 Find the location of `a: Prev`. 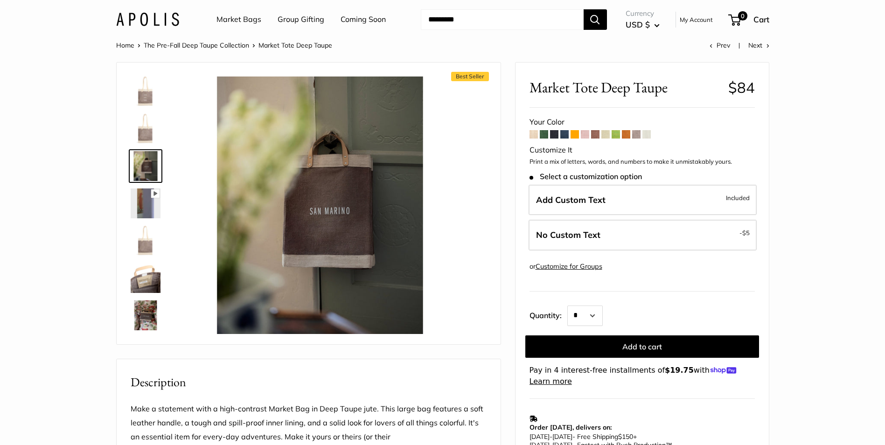

a: Prev is located at coordinates (720, 45).